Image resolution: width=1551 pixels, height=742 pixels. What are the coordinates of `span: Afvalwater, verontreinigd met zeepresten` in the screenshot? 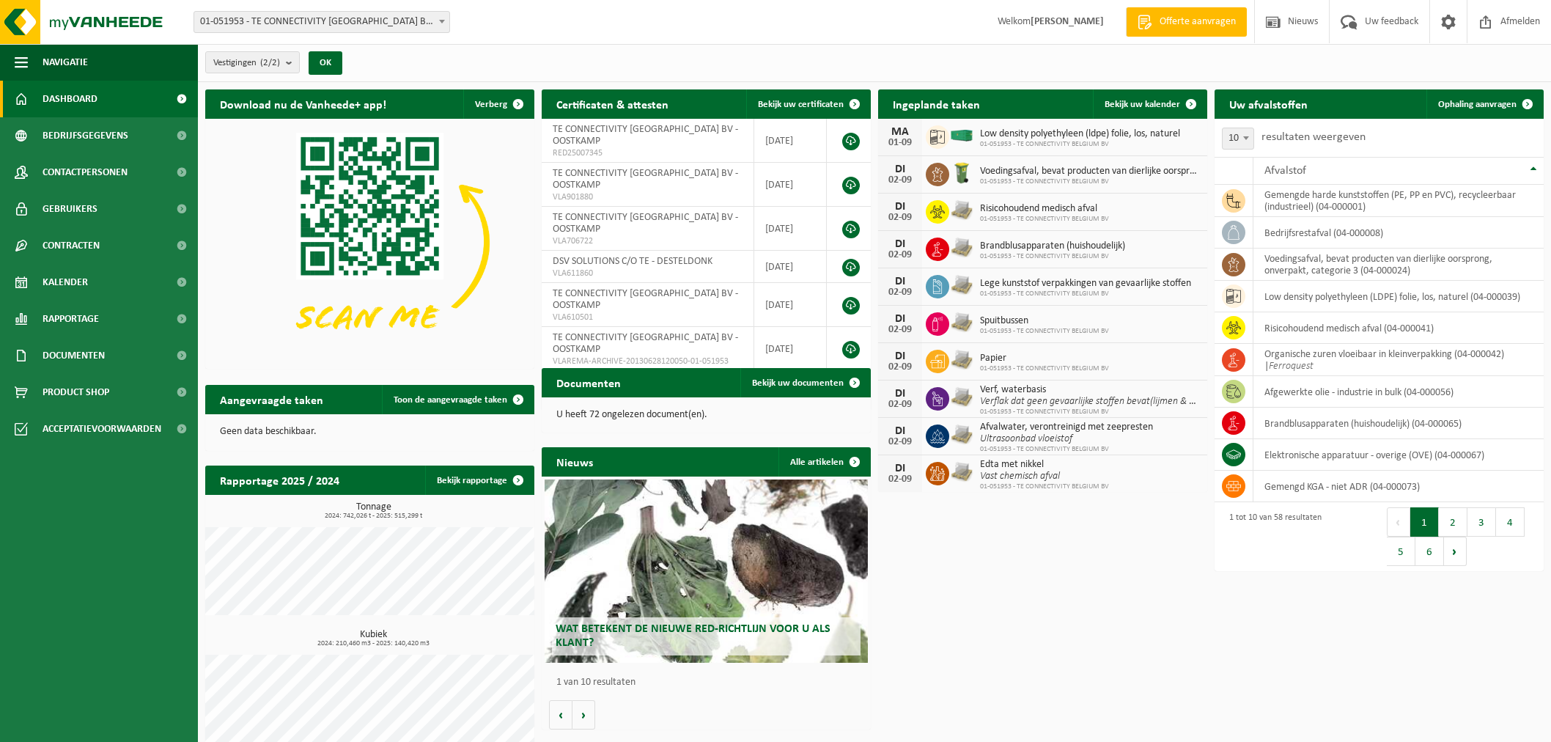 It's located at (1067, 427).